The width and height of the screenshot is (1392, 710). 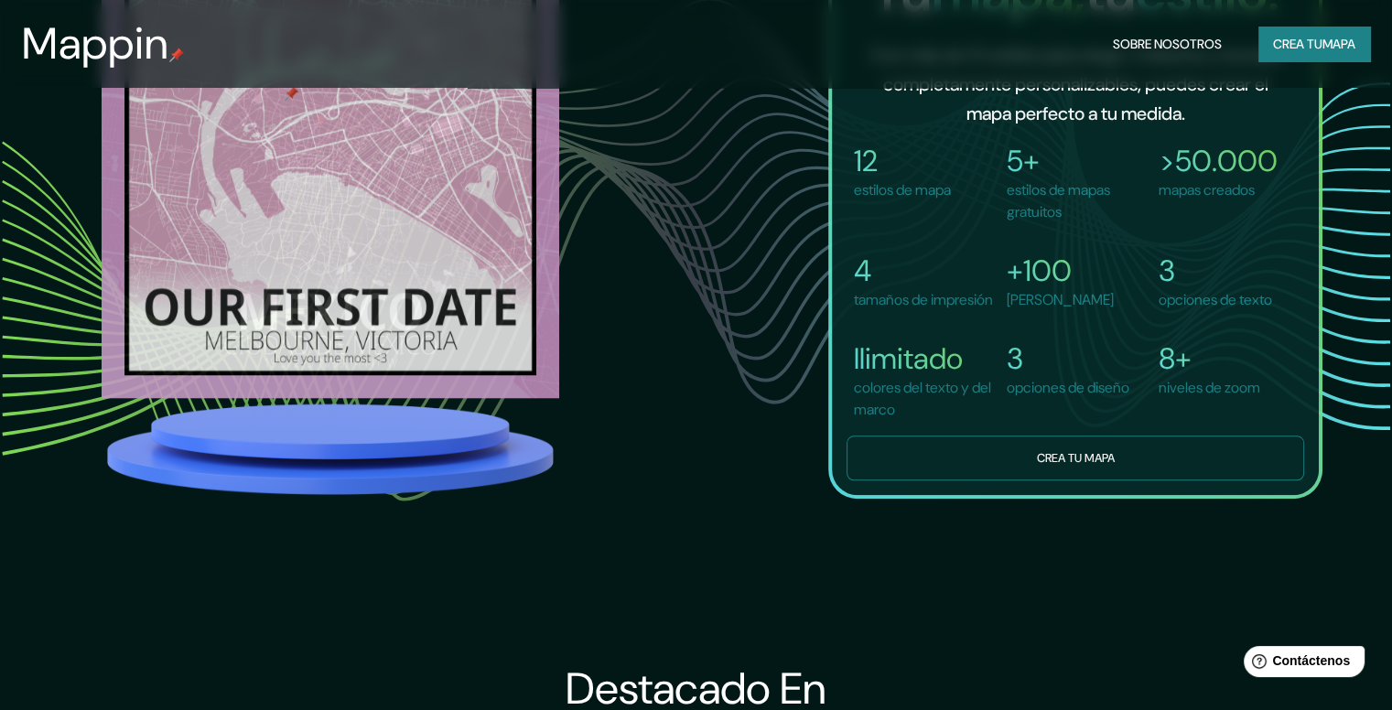 What do you see at coordinates (923, 299) in the screenshot?
I see `font: tamaños de impresión` at bounding box center [923, 299].